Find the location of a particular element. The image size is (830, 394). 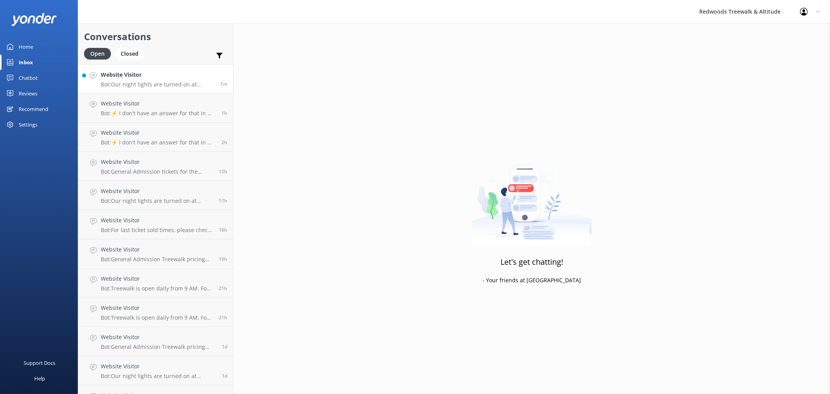

div: Support Docs is located at coordinates (40, 363).